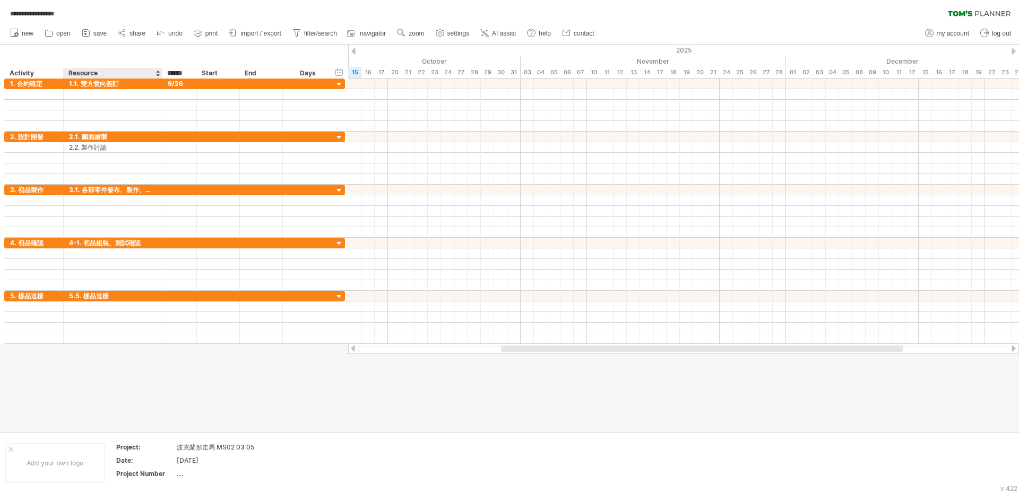 This screenshot has height=493, width=1019. Describe the element at coordinates (713, 72) in the screenshot. I see `div: Friday, 21 November 2025` at that location.